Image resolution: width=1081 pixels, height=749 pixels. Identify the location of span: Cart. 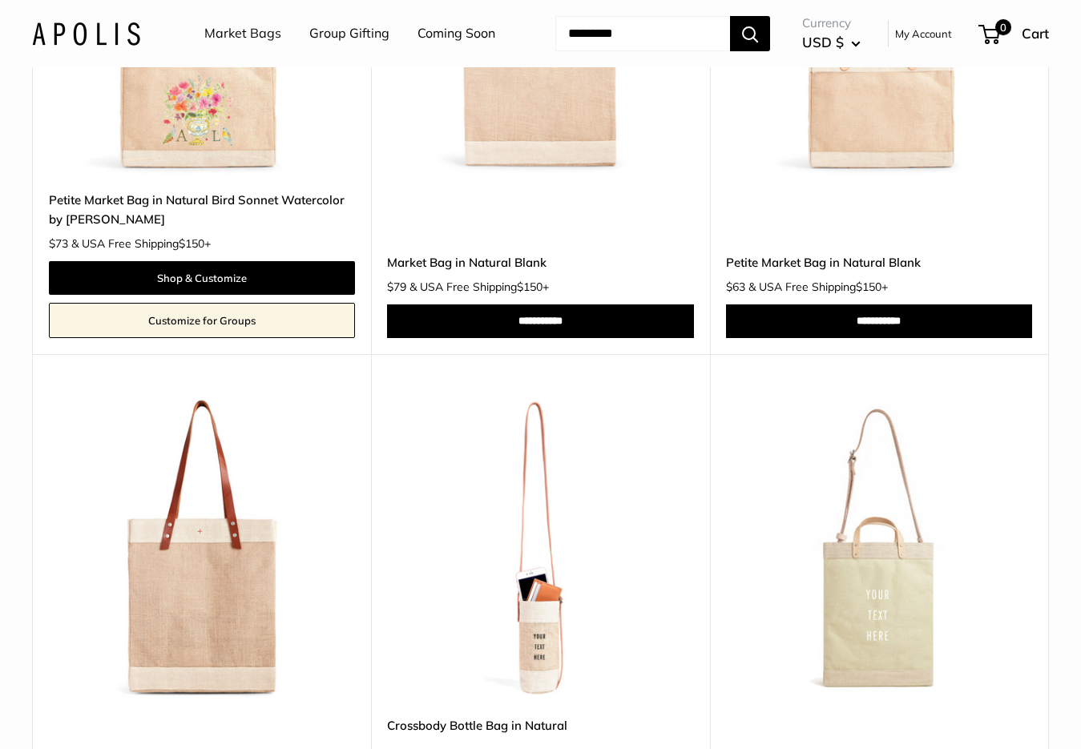
(1035, 33).